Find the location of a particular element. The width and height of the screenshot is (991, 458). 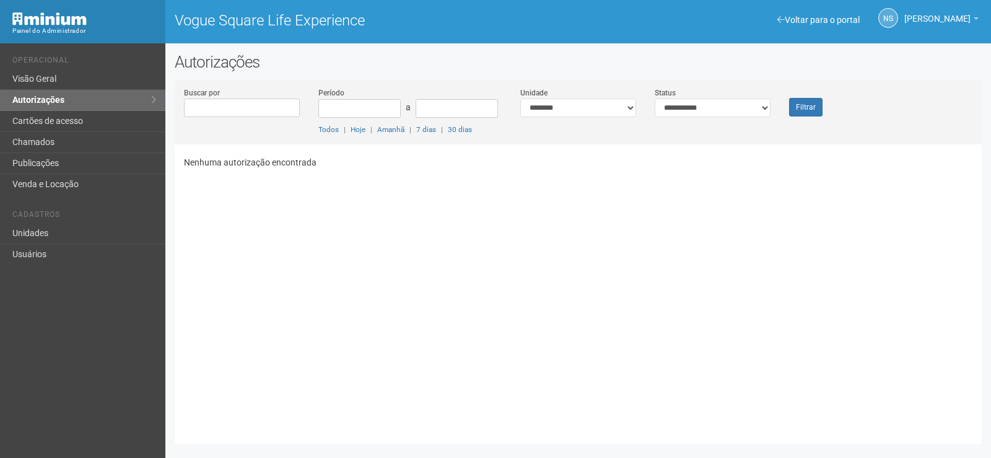

label: Status is located at coordinates (665, 93).